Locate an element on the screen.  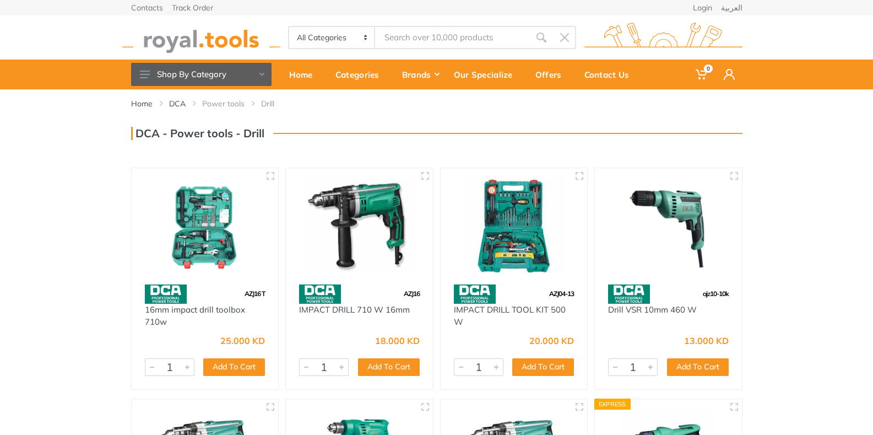
div: 20.000 KD is located at coordinates (552, 340).